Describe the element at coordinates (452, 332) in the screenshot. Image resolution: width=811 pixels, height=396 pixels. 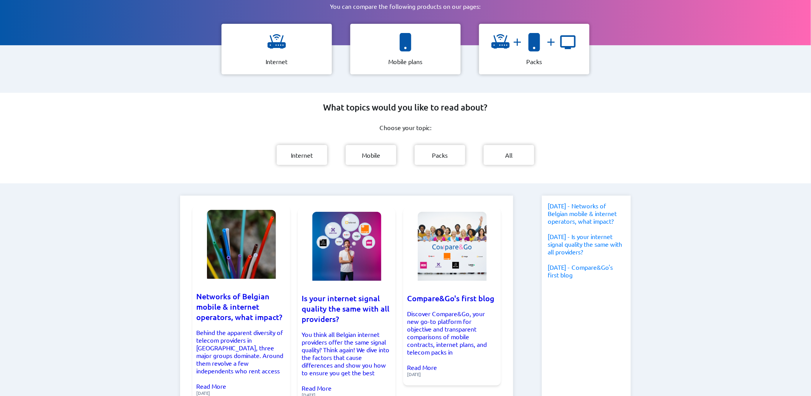
I see `p: Discover Compare&Go, your new go-to platform for objective and transparent comparisons of mobile ...` at that location.